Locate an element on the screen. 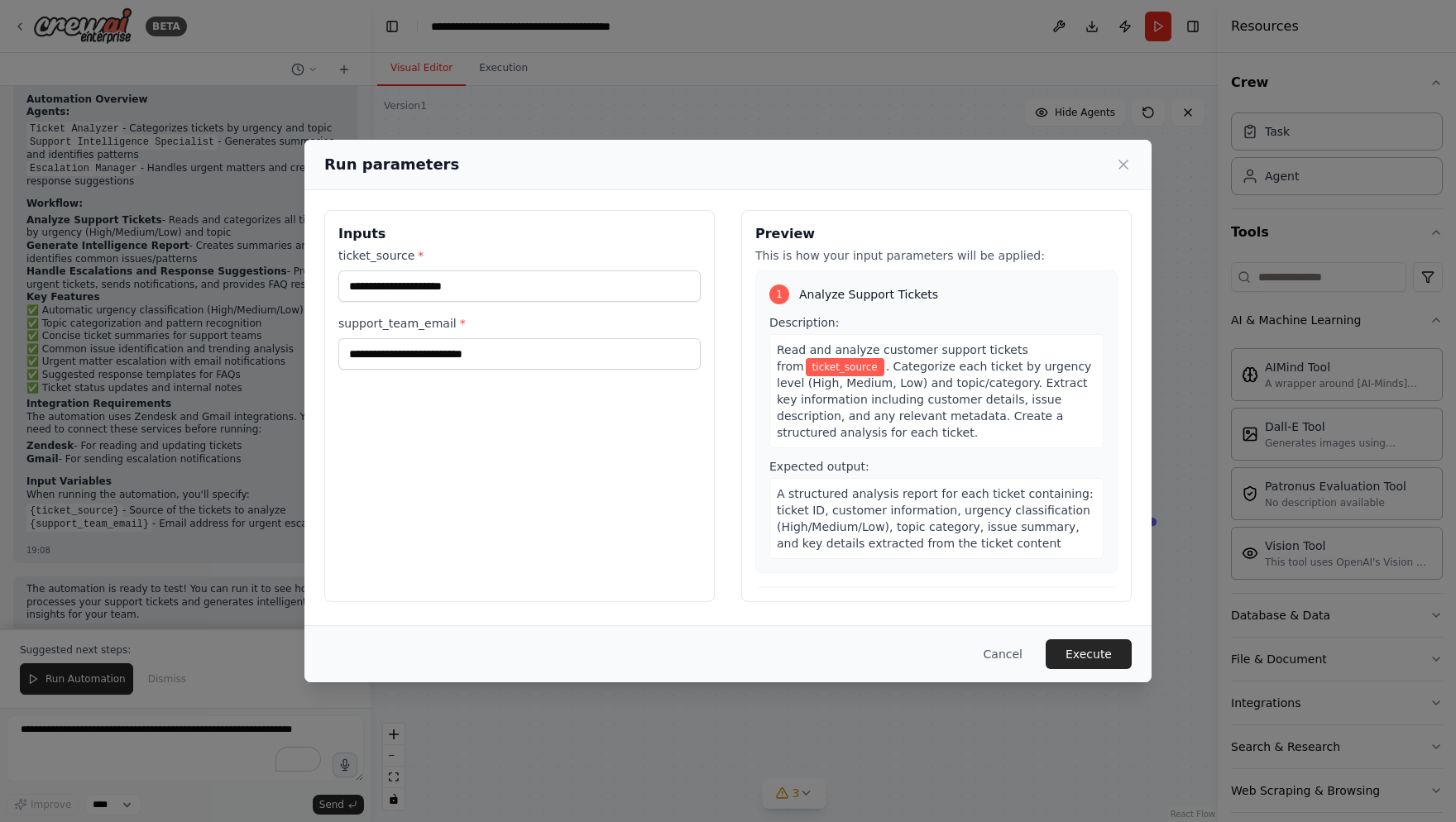 The image size is (1456, 822). span: . Categorize each ticket by urgency level (High, Medium, Low) and topic/category. Extract key inf... is located at coordinates (934, 400).